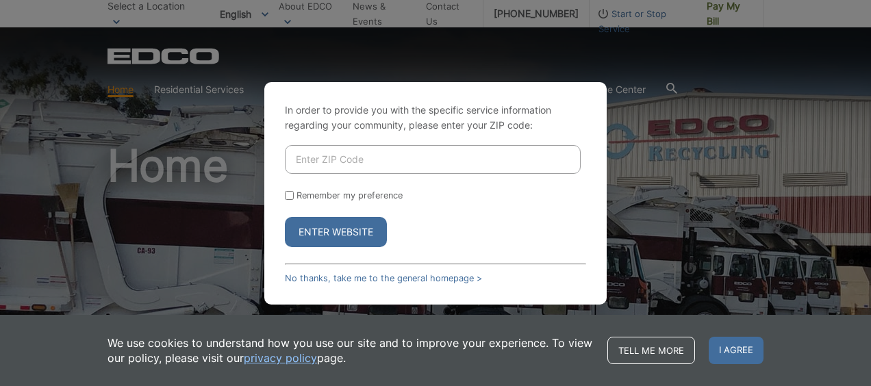  Describe the element at coordinates (736, 351) in the screenshot. I see `span: I agree` at that location.